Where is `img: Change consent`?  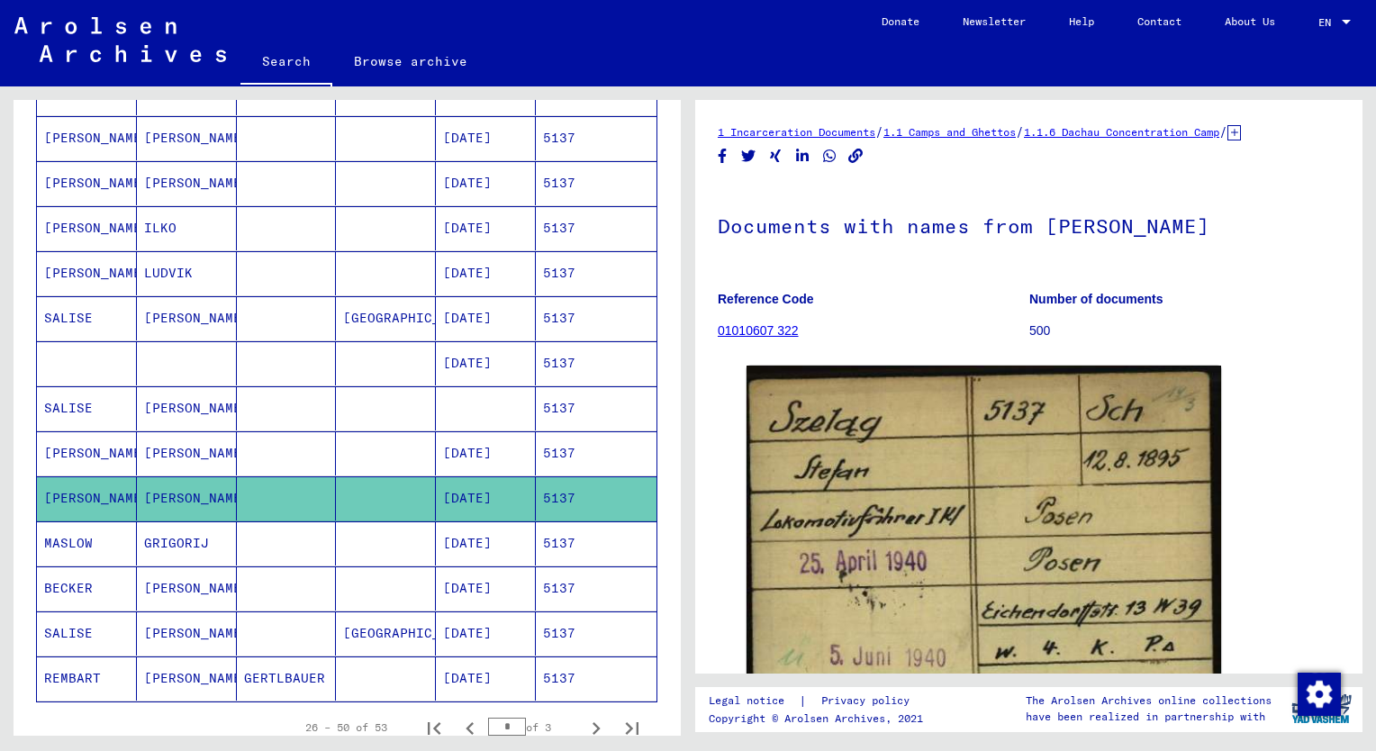 img: Change consent is located at coordinates (1319, 694).